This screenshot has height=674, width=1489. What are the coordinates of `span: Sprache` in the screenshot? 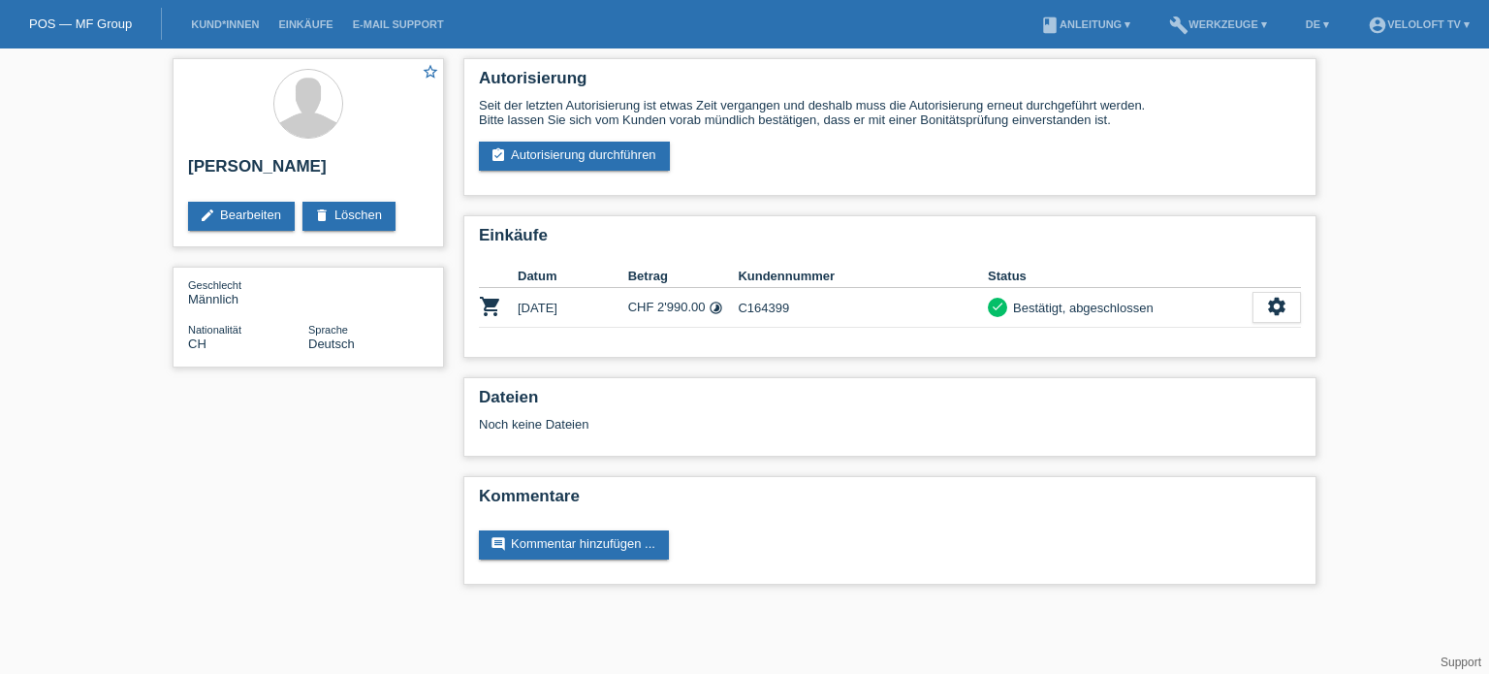 It's located at (328, 330).